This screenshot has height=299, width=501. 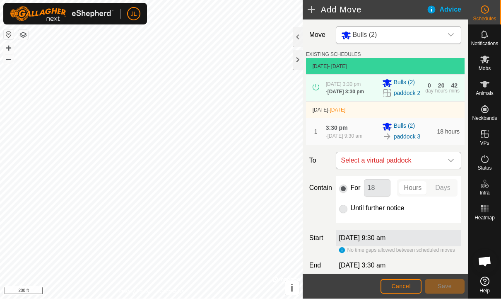 I want to click on label: To, so click(x=320, y=161).